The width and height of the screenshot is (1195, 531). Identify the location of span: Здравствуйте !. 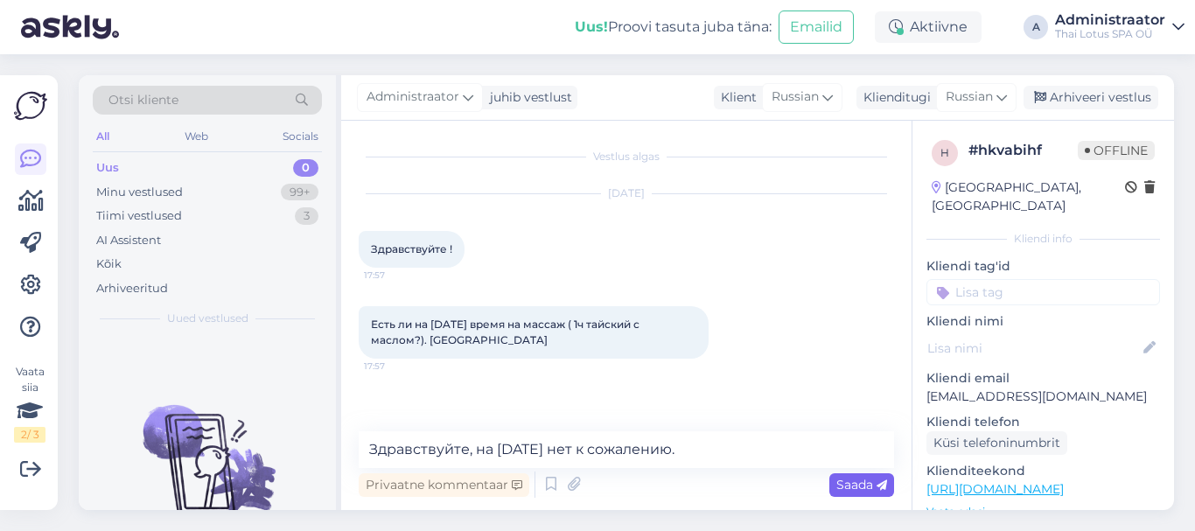
(411, 249).